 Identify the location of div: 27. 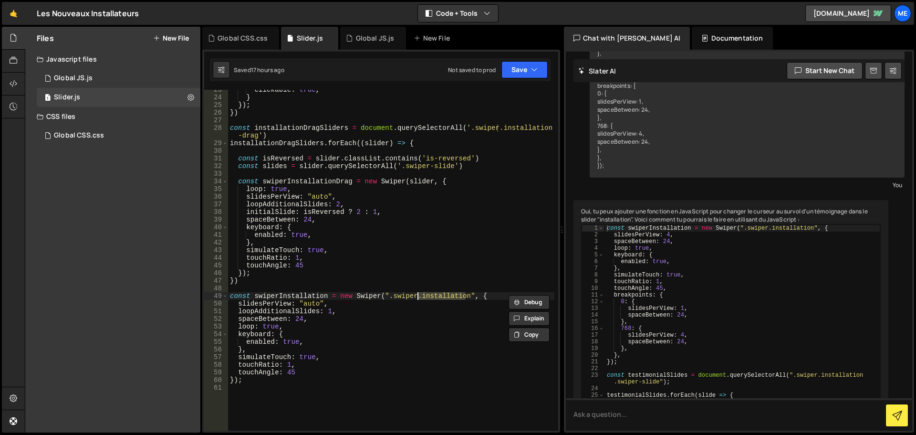
(216, 120).